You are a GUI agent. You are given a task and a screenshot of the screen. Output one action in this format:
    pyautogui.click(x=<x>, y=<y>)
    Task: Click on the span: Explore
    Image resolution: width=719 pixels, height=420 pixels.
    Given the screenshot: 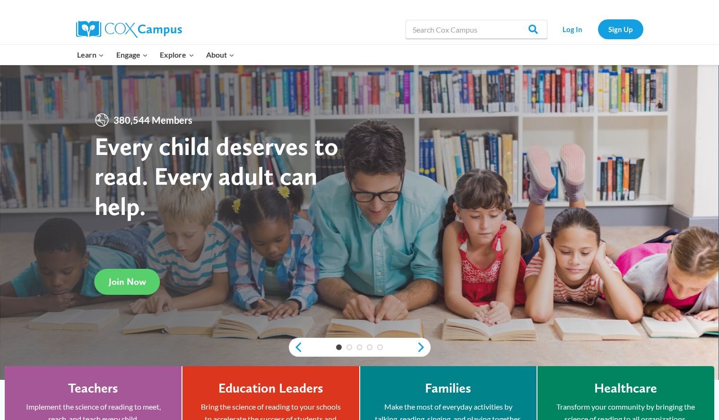 What is the action you would take?
    pyautogui.click(x=177, y=55)
    